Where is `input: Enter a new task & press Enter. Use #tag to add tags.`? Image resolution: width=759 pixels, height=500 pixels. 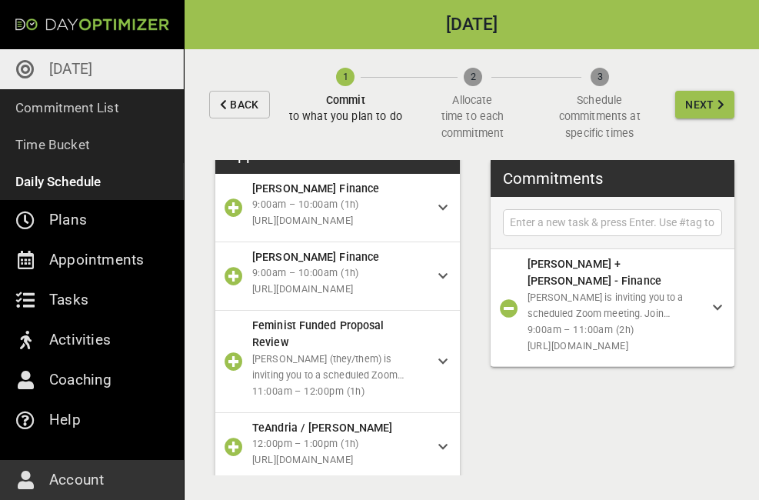
input: Enter a new task & press Enter. Use #tag to add tags. is located at coordinates (613, 222).